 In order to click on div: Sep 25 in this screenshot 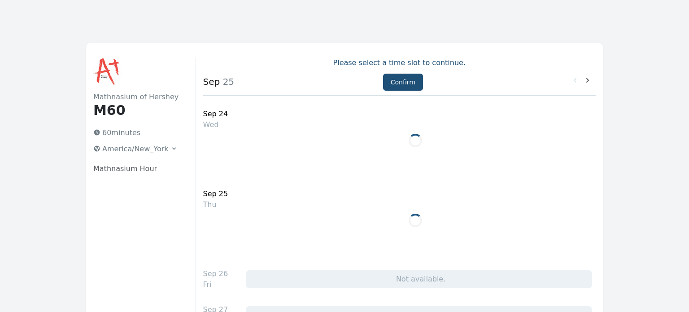, I will do `click(216, 194)`.